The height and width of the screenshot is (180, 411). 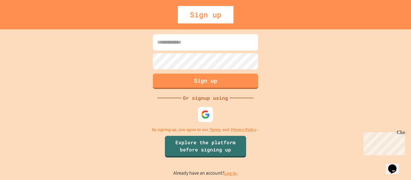 What do you see at coordinates (206, 130) in the screenshot?
I see `p: By signing up, you agree to our and .` at bounding box center [206, 130].